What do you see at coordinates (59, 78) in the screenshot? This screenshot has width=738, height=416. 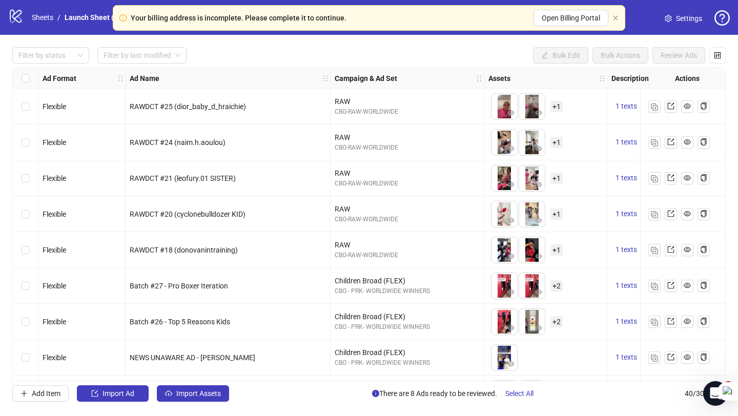 I see `strong: Ad Format` at bounding box center [59, 78].